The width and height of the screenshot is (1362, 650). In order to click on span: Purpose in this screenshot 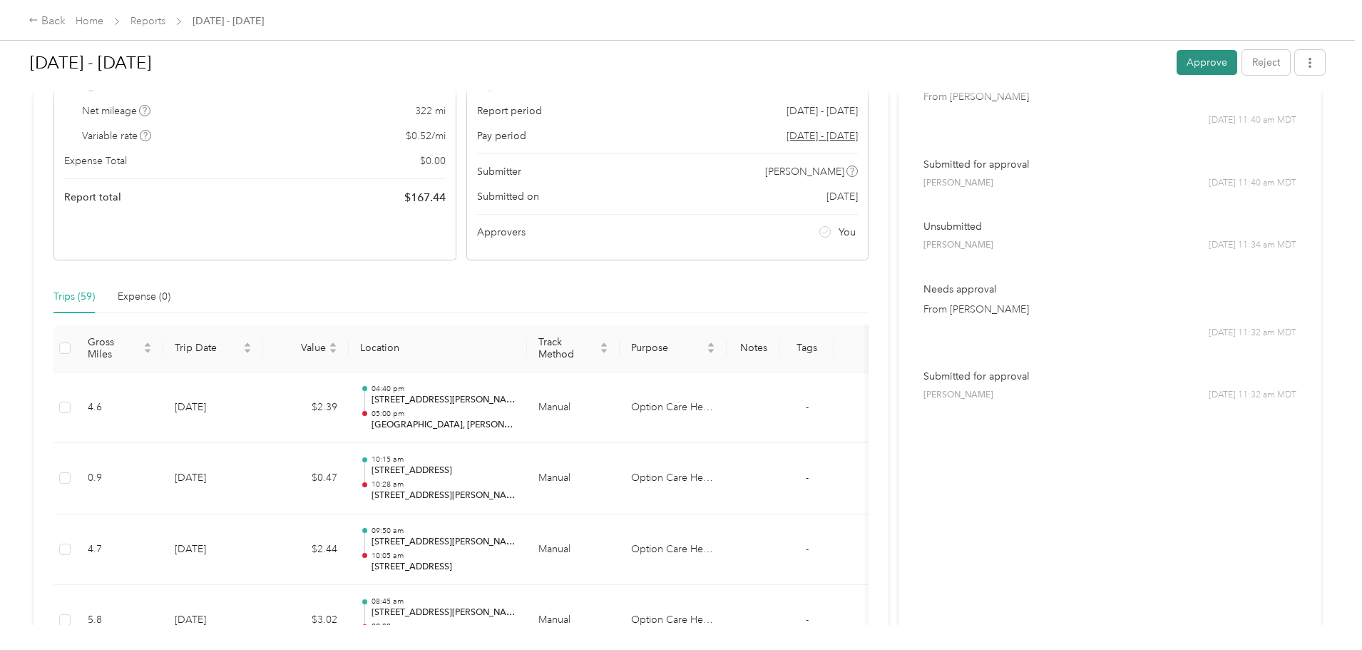, I will do `click(668, 347)`.